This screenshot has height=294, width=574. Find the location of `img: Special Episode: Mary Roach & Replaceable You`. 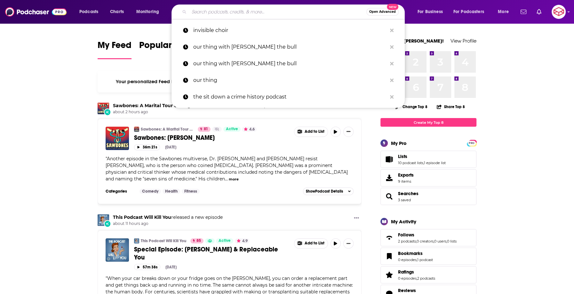

img: Special Episode: Mary Roach & Replaceable You is located at coordinates (117, 250).